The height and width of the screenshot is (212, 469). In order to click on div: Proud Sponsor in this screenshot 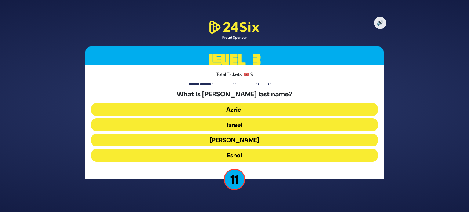, I will do `click(234, 38)`.